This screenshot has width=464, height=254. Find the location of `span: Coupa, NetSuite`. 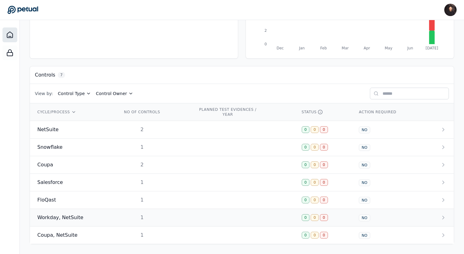

span: Coupa, NetSuite is located at coordinates (57, 235).